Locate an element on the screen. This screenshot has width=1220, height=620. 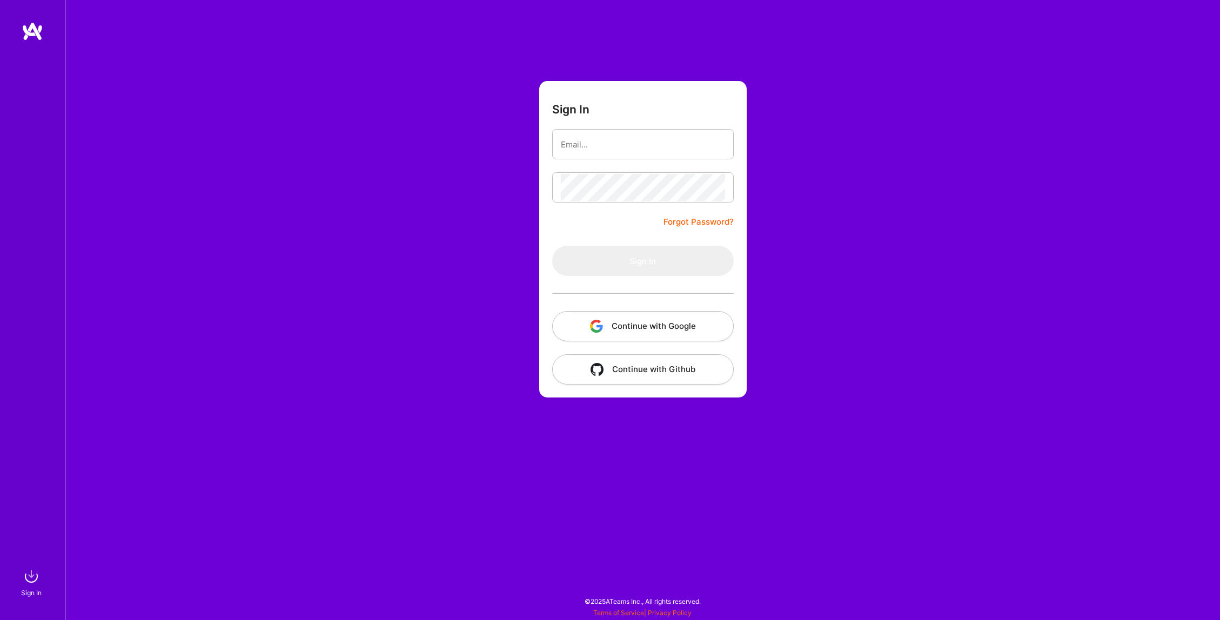
div: © 2025 ATeams Inc., All rights reserved. is located at coordinates (642, 601).